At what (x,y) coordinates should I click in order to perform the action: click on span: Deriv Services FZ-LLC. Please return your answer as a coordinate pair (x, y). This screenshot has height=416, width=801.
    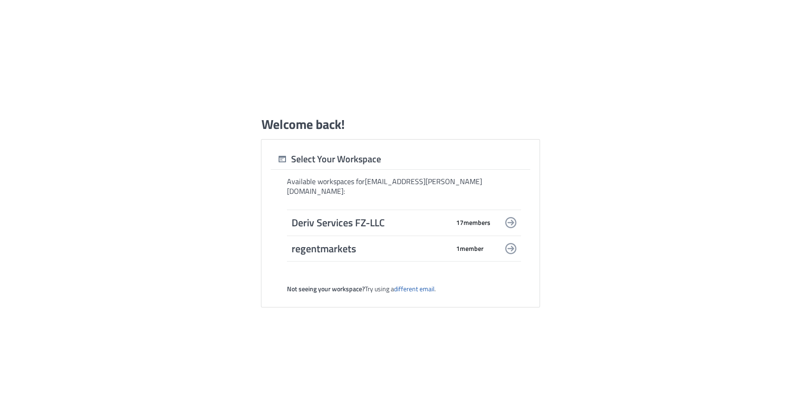
    Looking at the image, I should click on (371, 223).